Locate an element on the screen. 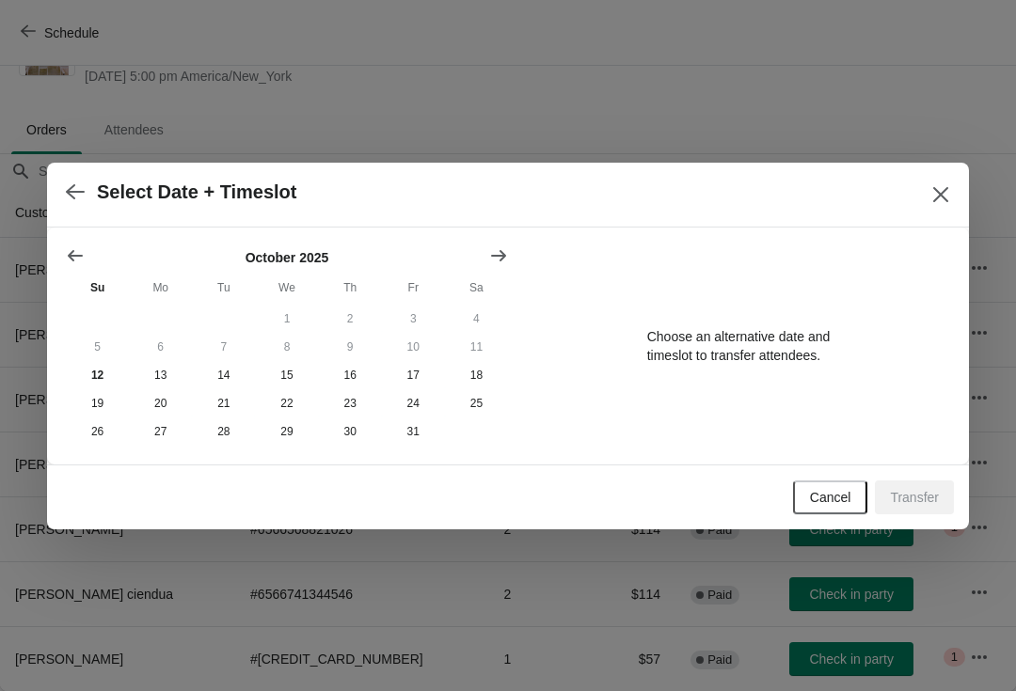  button: Sunday October 19 2025 is located at coordinates (97, 404).